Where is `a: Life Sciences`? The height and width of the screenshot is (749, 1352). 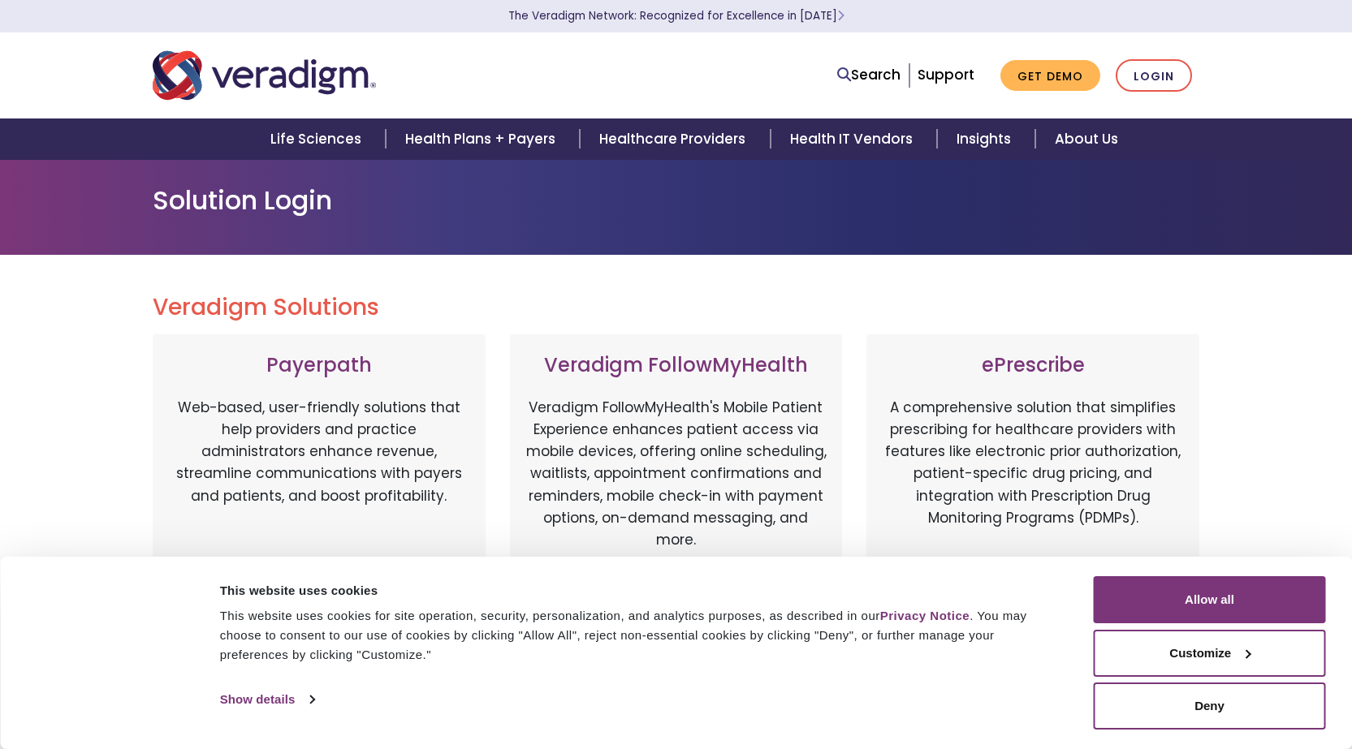 a: Life Sciences is located at coordinates (318, 139).